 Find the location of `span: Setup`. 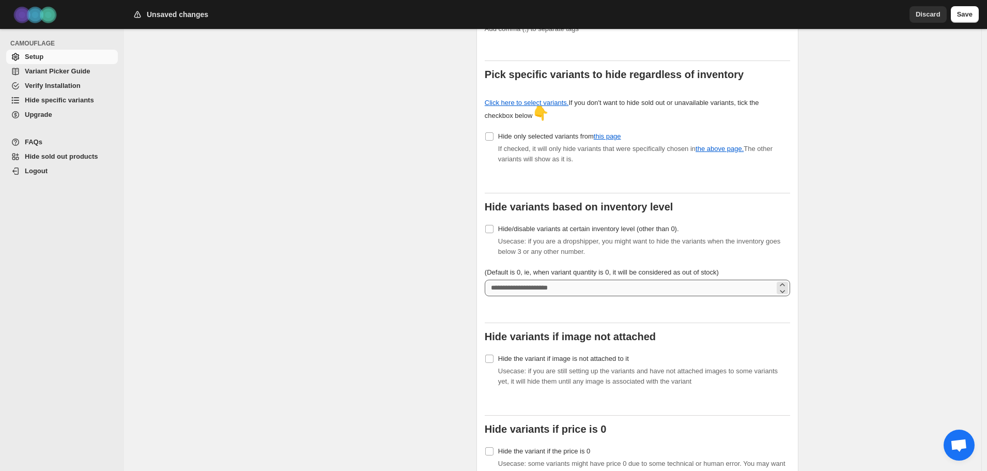

span: Setup is located at coordinates (34, 56).